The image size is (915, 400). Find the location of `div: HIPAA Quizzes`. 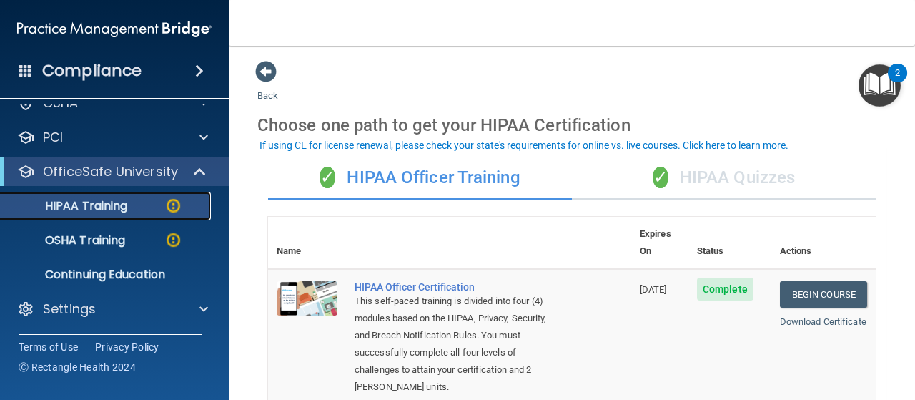

div: HIPAA Quizzes is located at coordinates (724, 178).